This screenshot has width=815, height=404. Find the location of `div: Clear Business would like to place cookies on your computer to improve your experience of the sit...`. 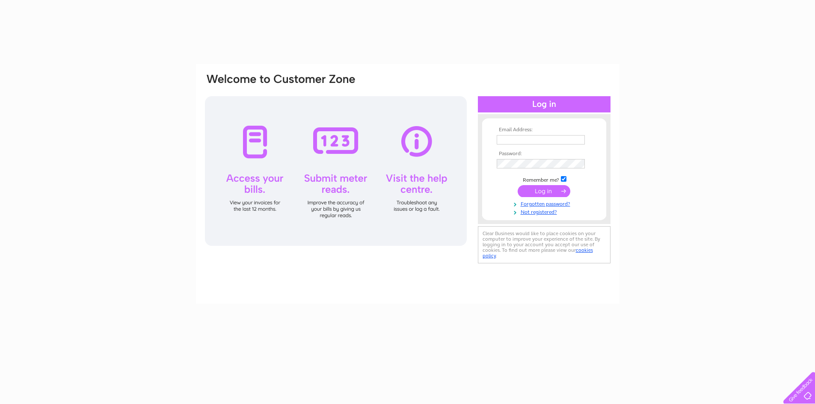

div: Clear Business would like to place cookies on your computer to improve your experience of the sit... is located at coordinates (544, 245).